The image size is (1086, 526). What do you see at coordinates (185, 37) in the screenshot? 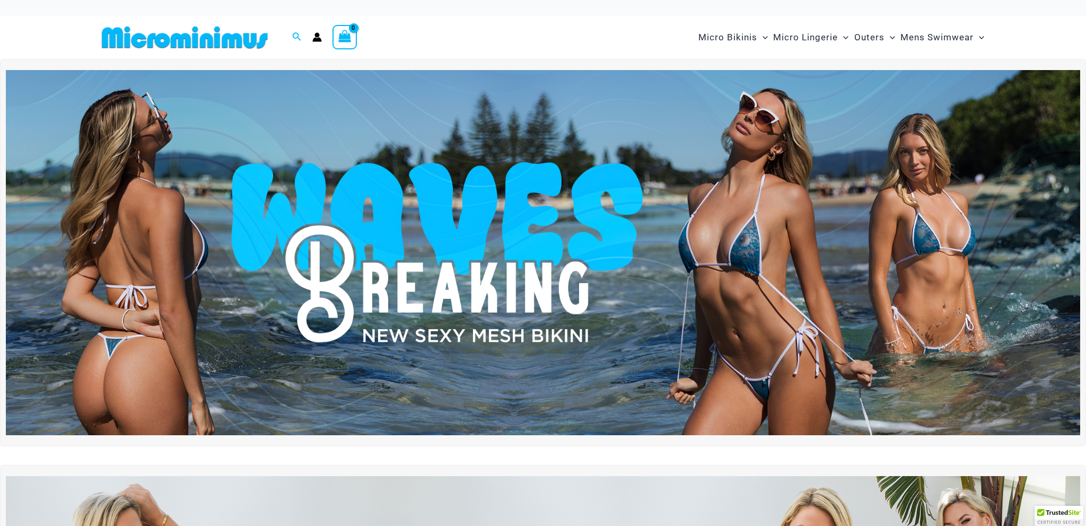
I see `img: MM SHOP LOGO FLAT` at bounding box center [185, 37].